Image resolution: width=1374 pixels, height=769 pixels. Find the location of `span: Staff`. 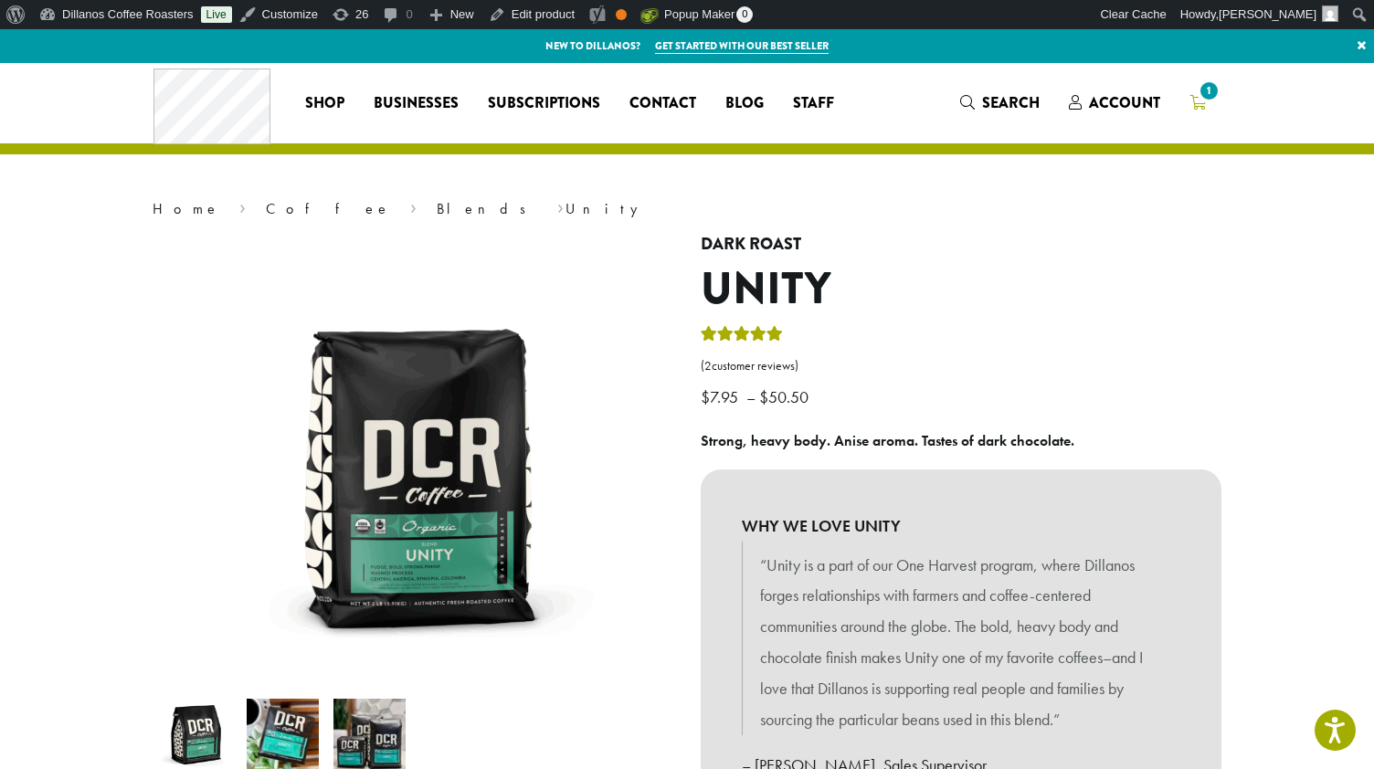

span: Staff is located at coordinates (813, 103).